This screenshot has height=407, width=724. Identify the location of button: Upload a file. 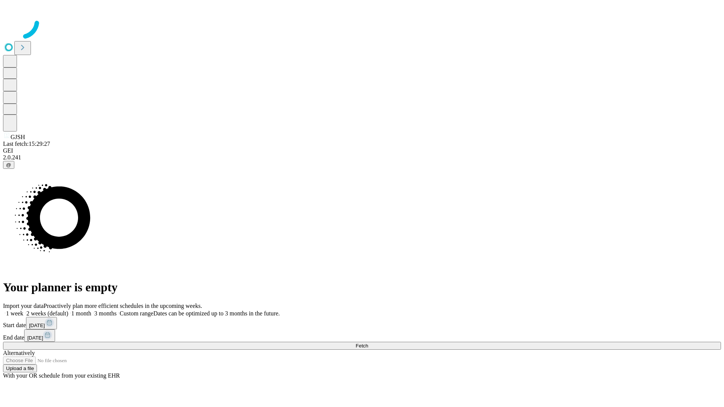
(20, 369).